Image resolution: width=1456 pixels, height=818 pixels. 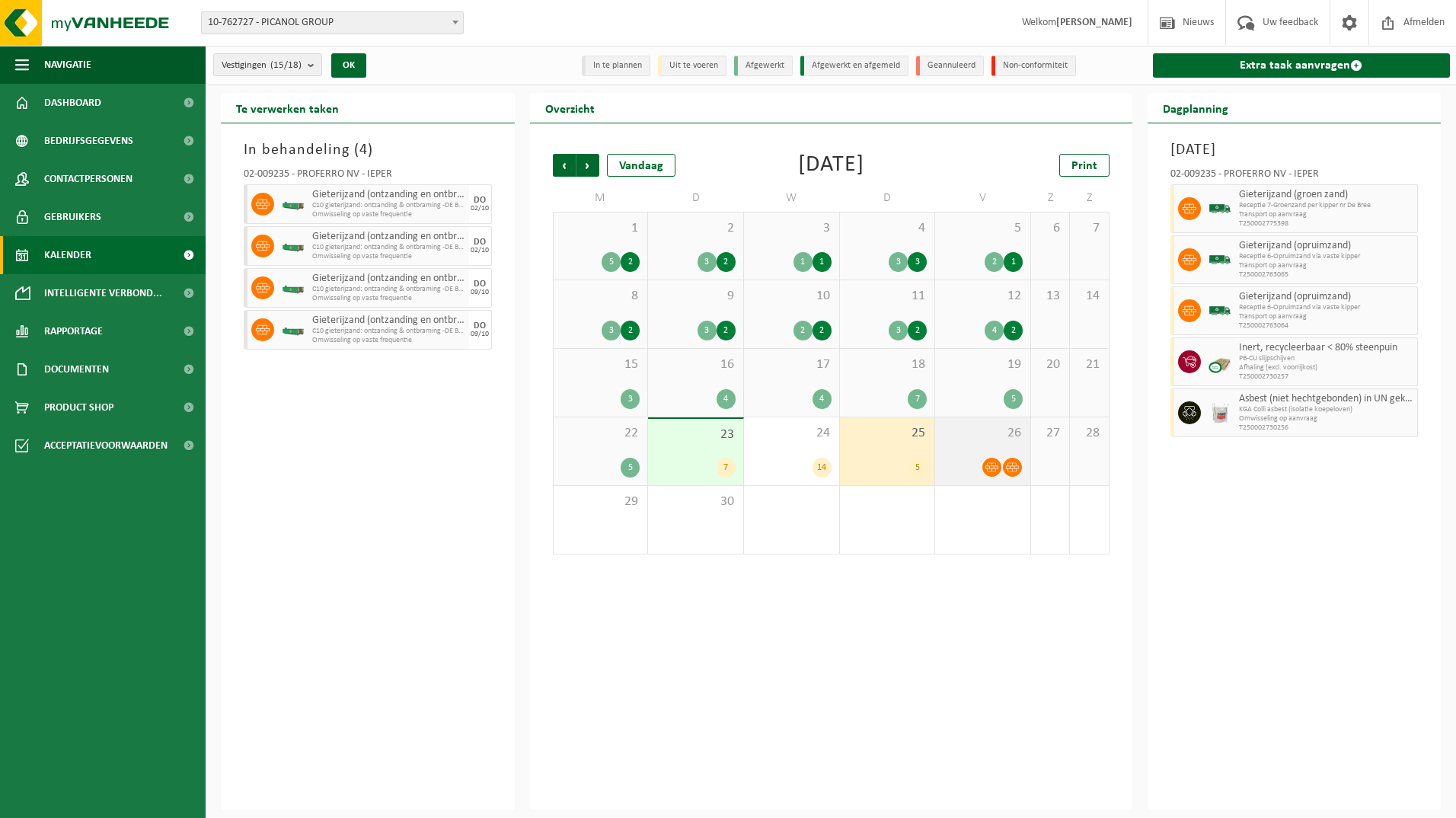 I want to click on span: 4, so click(x=888, y=229).